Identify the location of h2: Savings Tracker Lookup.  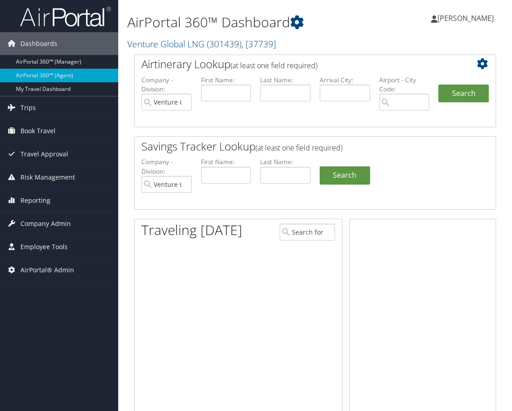
(300, 147).